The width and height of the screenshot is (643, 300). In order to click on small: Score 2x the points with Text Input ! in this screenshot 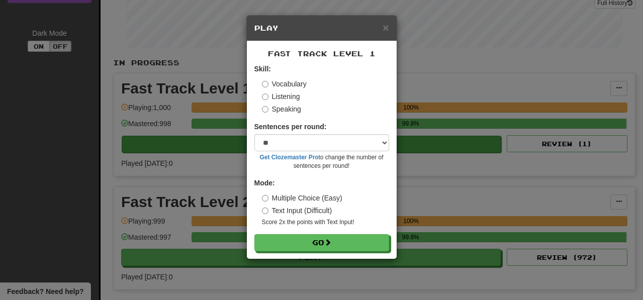, I will do `click(325, 222)`.